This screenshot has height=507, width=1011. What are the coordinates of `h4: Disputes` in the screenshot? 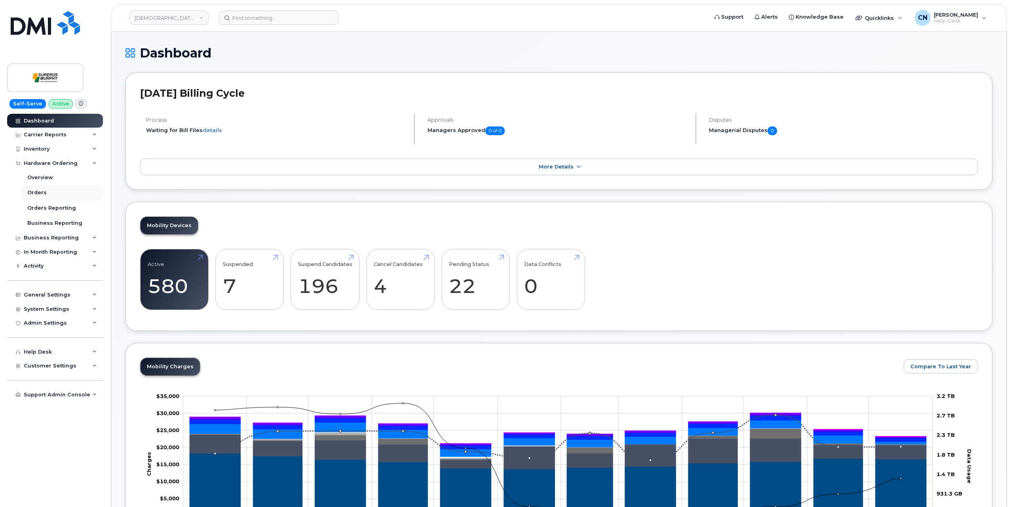 It's located at (844, 120).